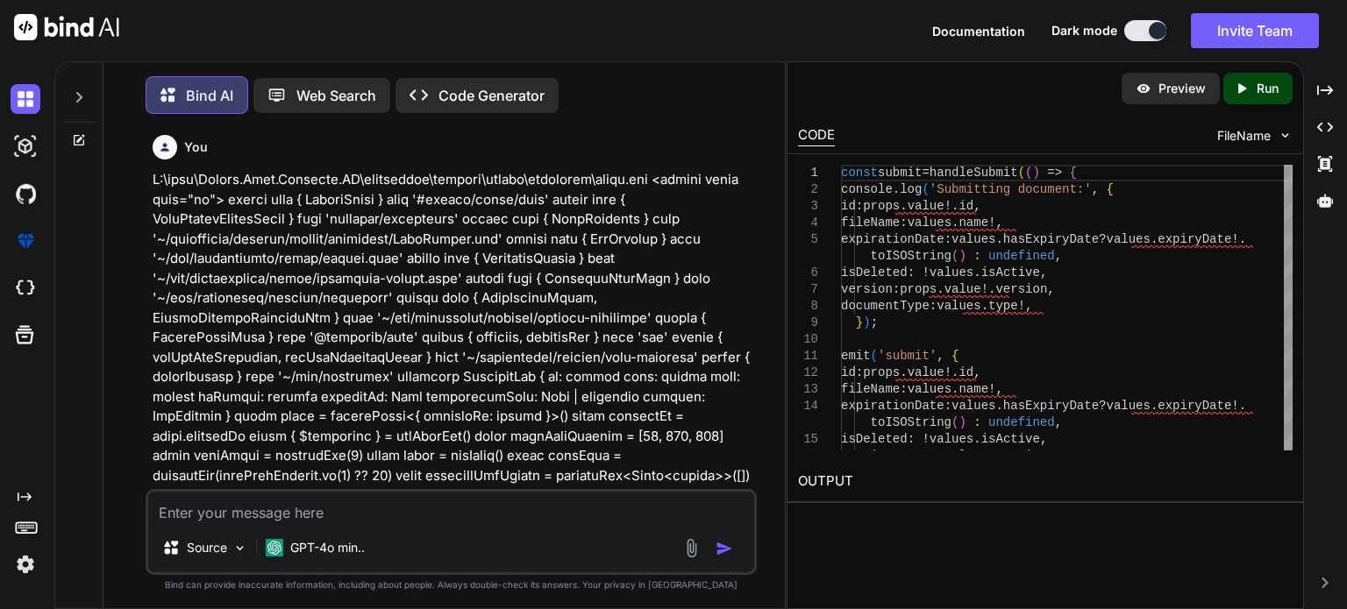 The width and height of the screenshot is (1347, 609). I want to click on button: Documentation, so click(979, 31).